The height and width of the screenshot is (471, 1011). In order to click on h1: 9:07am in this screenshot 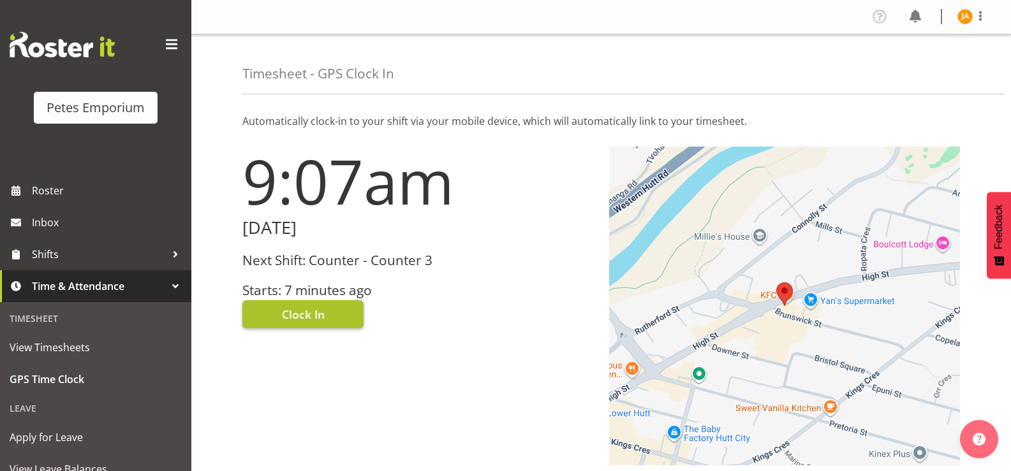, I will do `click(418, 181)`.